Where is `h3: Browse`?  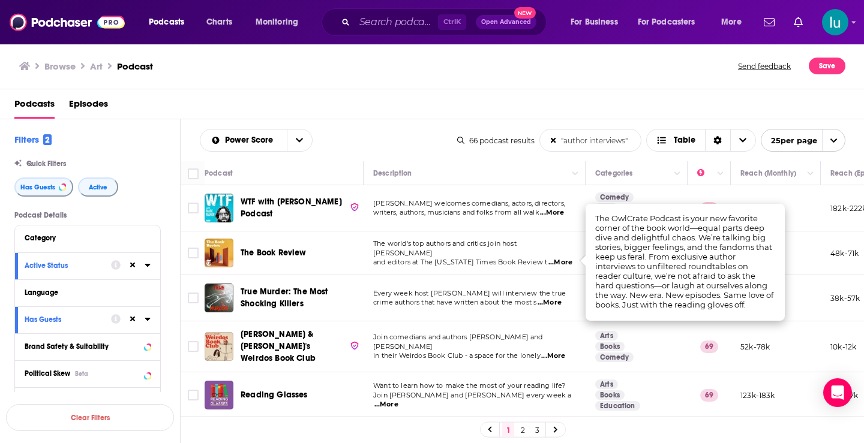
h3: Browse is located at coordinates (60, 66).